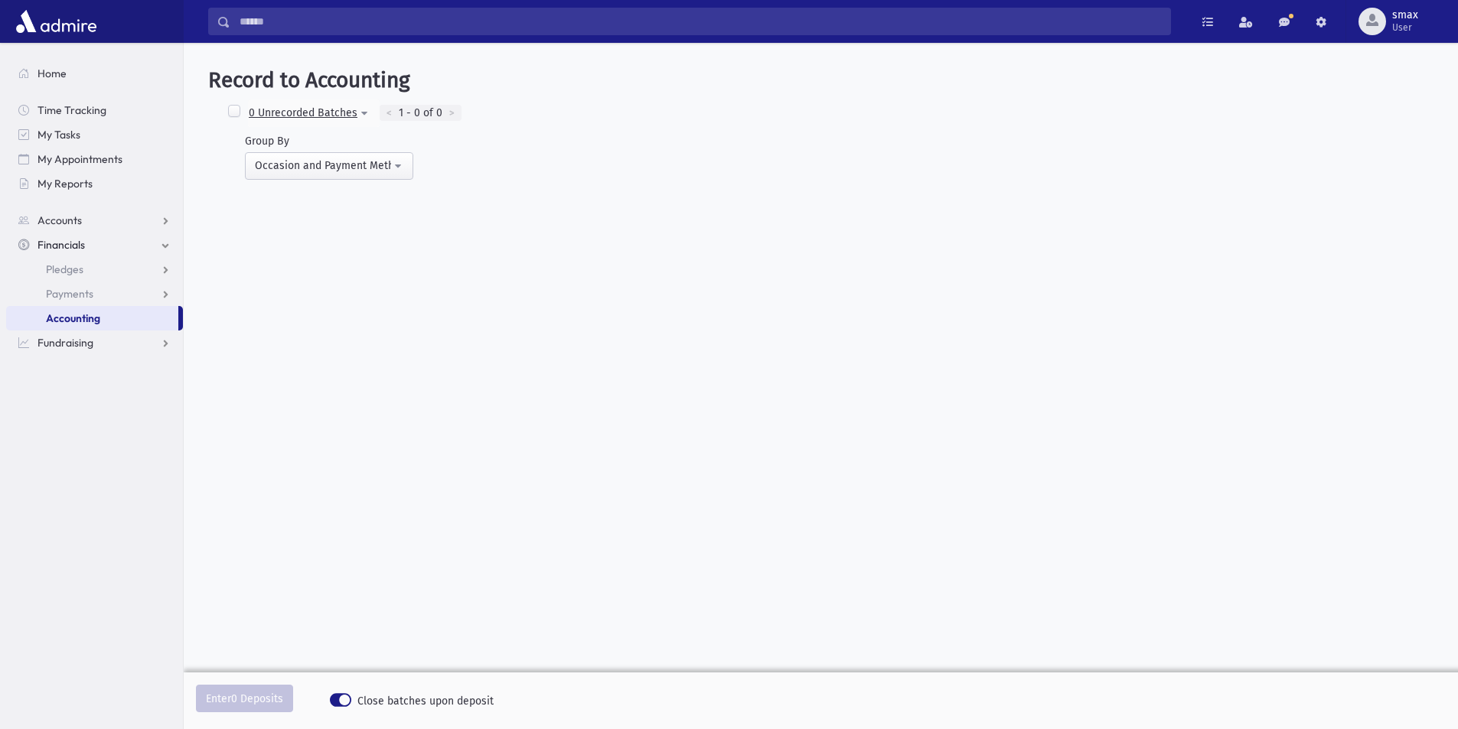 The height and width of the screenshot is (729, 1458). What do you see at coordinates (72, 110) in the screenshot?
I see `span: Time Tracking` at bounding box center [72, 110].